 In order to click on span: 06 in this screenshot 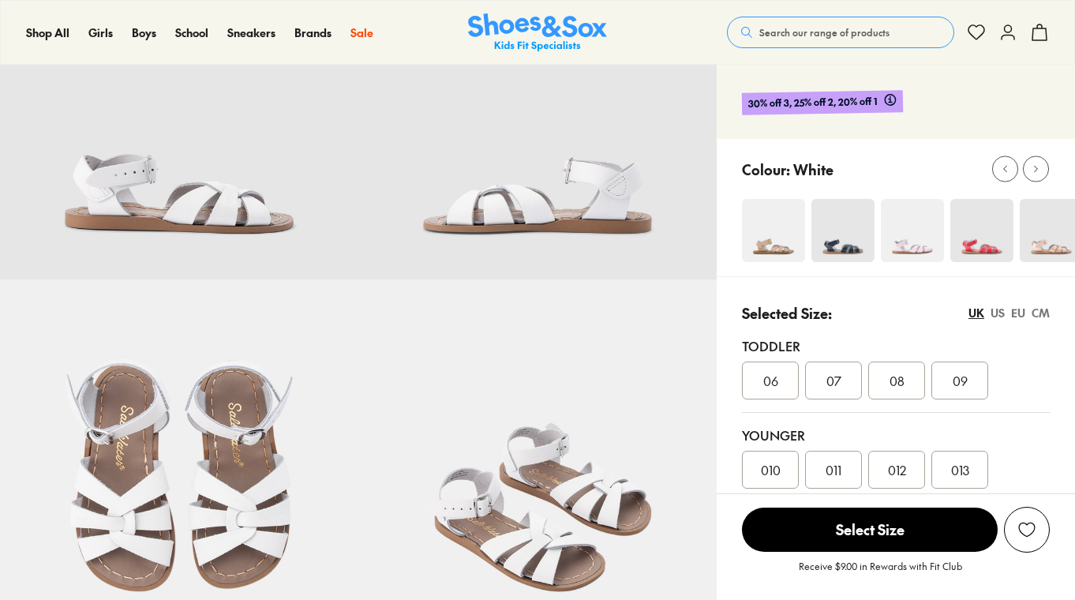, I will do `click(771, 381)`.